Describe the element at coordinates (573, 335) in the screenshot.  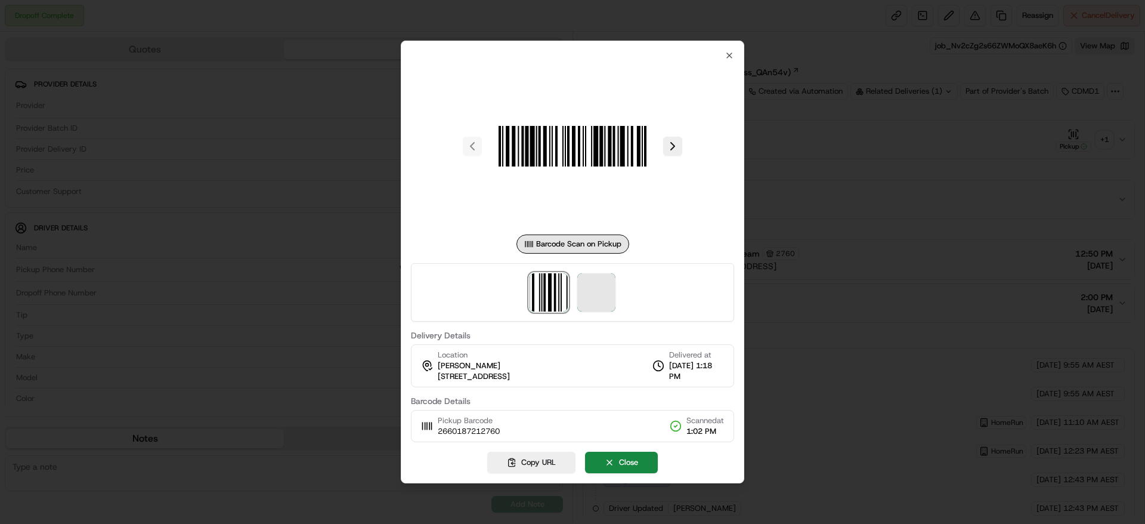
I see `label: Delivery Details` at that location.